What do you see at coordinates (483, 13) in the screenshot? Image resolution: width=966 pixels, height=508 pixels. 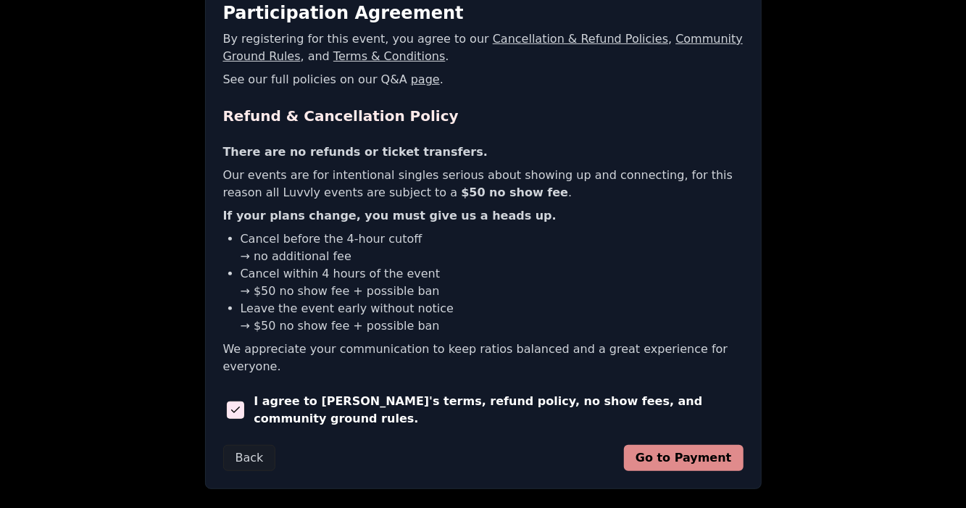 I see `h2: Participation Agreement` at bounding box center [483, 13].